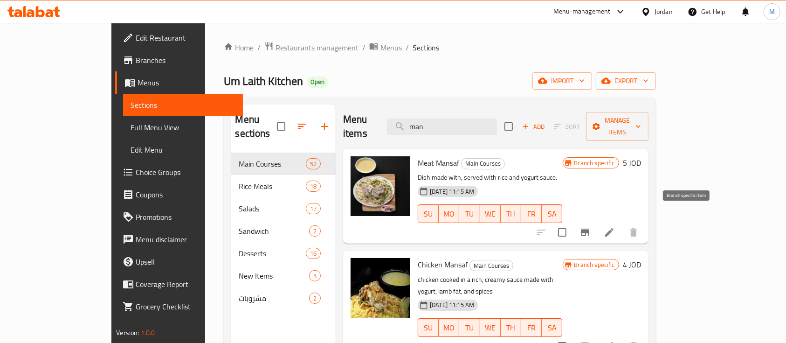 The image size is (786, 343). What do you see at coordinates (313, 164) in the screenshot?
I see `span: 52` at bounding box center [313, 164].